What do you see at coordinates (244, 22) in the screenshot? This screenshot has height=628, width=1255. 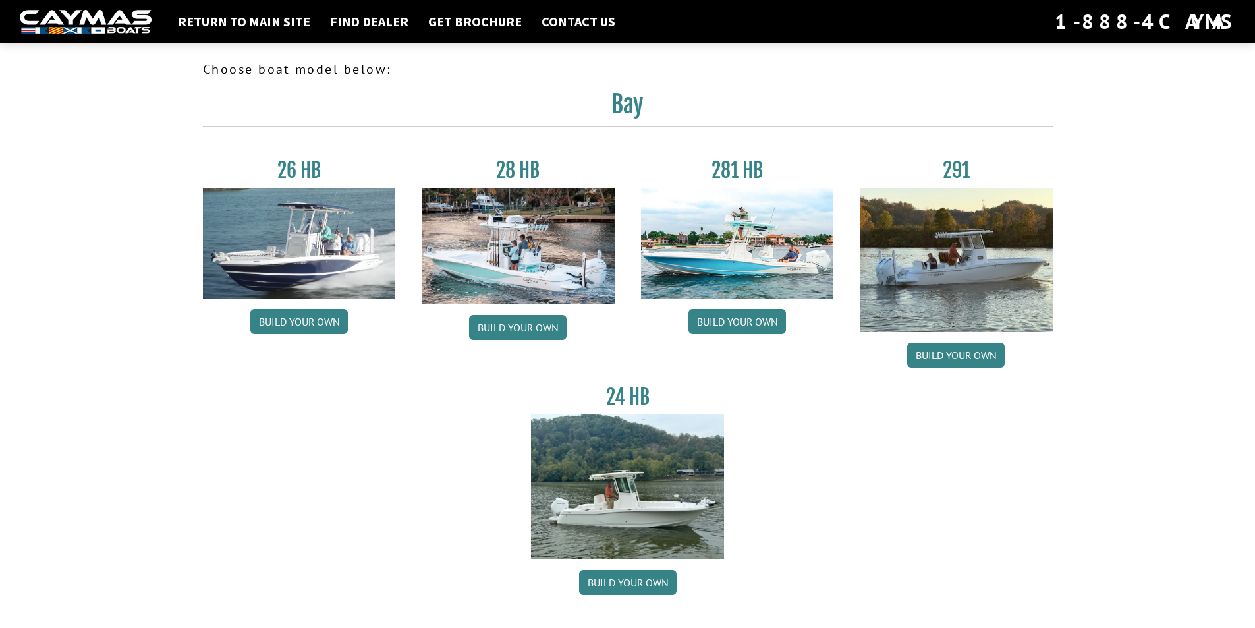 I see `a: Return to main site` at bounding box center [244, 22].